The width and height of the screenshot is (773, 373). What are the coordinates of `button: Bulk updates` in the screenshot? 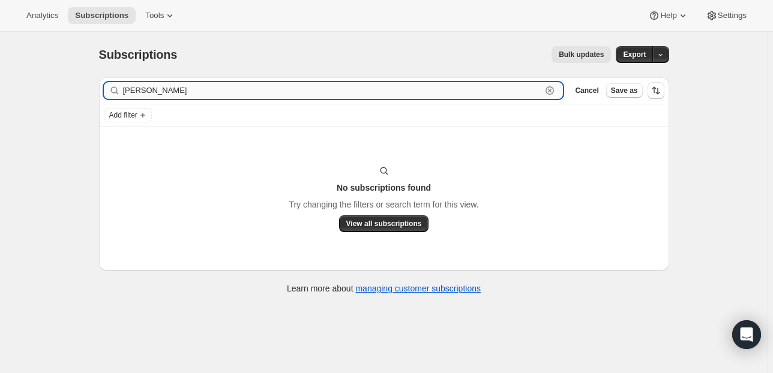 It's located at (581, 55).